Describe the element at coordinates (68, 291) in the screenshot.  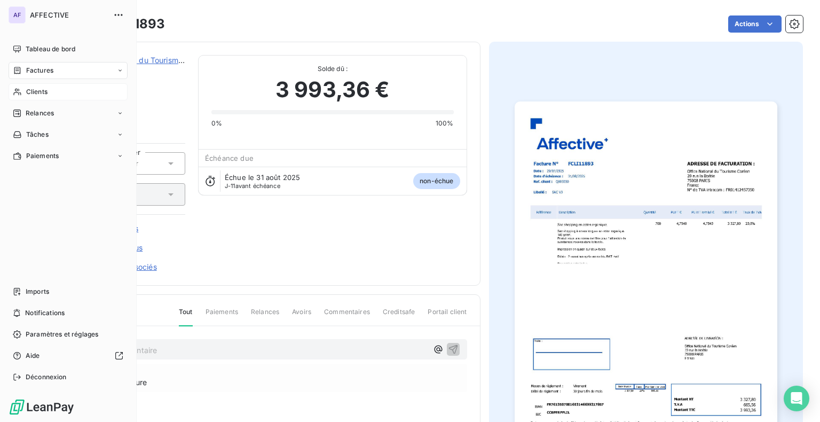
I see `a: Imports` at that location.